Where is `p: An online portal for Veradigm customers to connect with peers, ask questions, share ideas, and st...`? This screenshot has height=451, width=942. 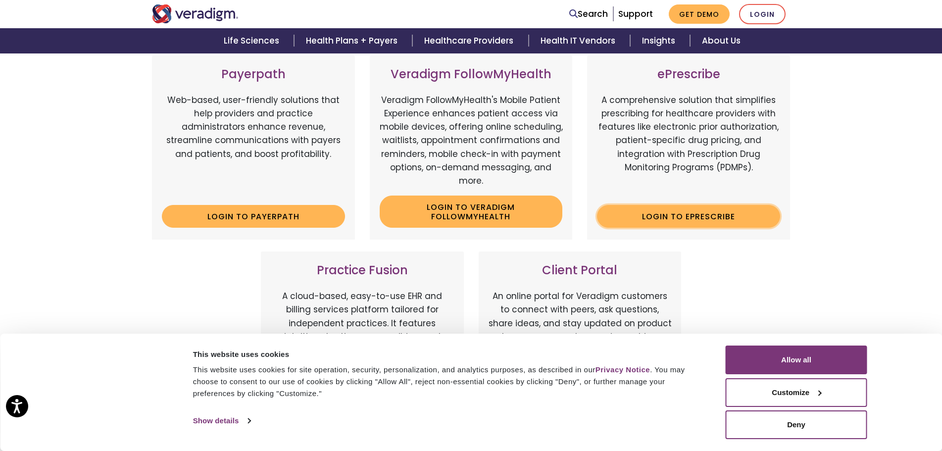
p: An online portal for Veradigm customers to connect with peers, ask questions, share ideas, and st... is located at coordinates (580, 330).